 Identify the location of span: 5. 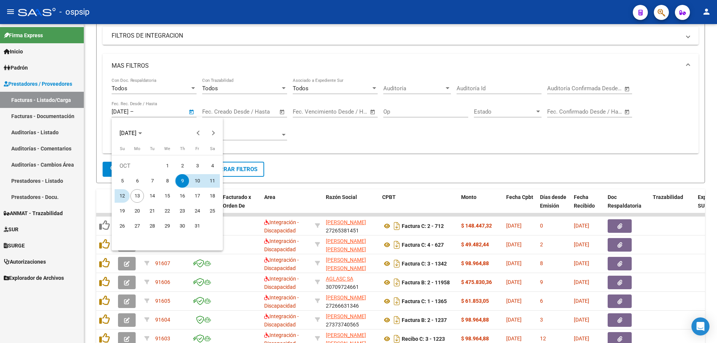
(122, 181).